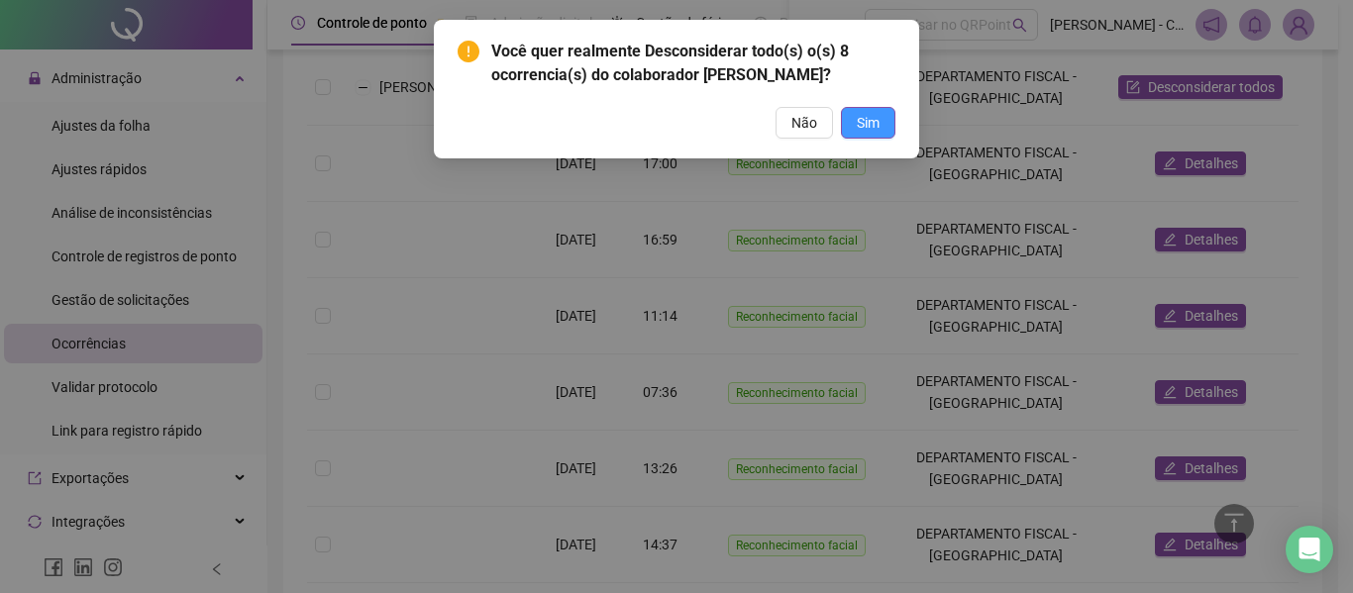 This screenshot has width=1353, height=593. What do you see at coordinates (804, 123) in the screenshot?
I see `span: Não` at bounding box center [804, 123].